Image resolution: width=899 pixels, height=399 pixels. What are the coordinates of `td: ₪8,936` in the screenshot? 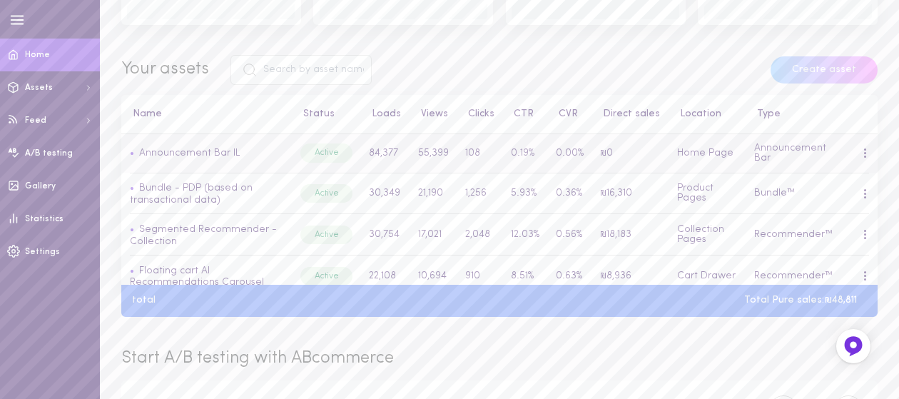 It's located at (630, 276).